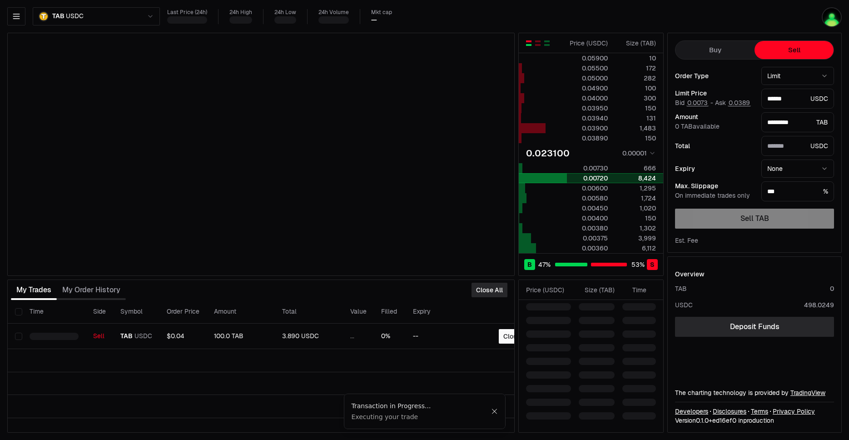 The width and height of the screenshot is (849, 440). I want to click on div: 1,724, so click(635, 198).